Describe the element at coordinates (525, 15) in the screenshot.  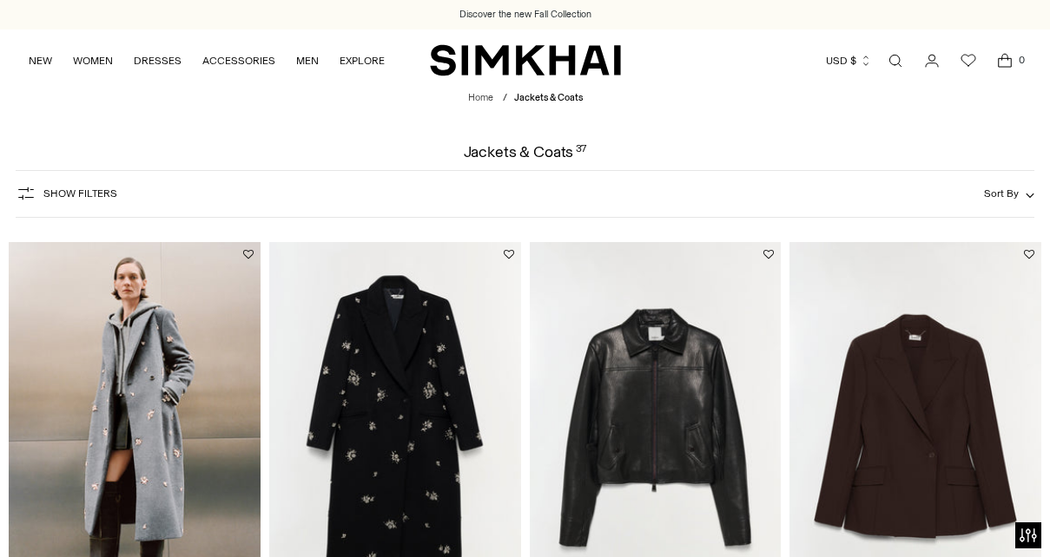
I see `h3: Discover the new Fall Collection` at that location.